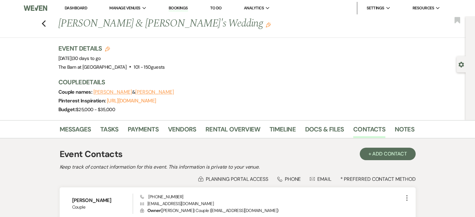 The height and width of the screenshot is (217, 475). Describe the element at coordinates (143, 131) in the screenshot. I see `a: Payments` at that location.